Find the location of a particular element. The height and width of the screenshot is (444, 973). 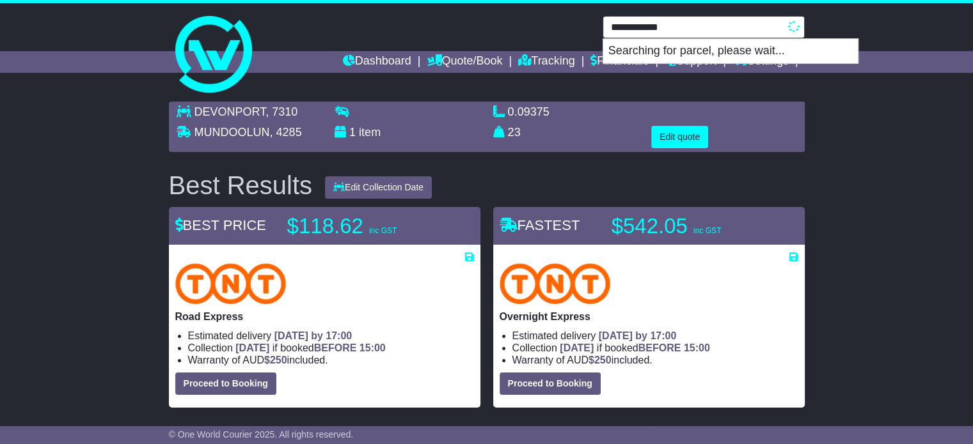

a: Financials is located at coordinates (619, 62).